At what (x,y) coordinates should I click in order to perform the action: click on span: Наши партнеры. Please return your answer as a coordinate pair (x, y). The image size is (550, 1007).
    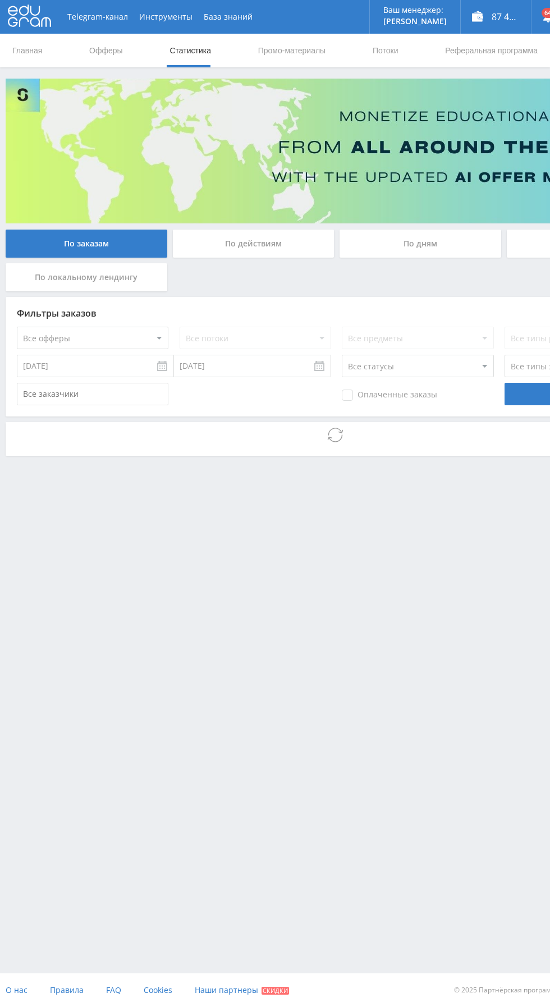
    Looking at the image, I should click on (226, 990).